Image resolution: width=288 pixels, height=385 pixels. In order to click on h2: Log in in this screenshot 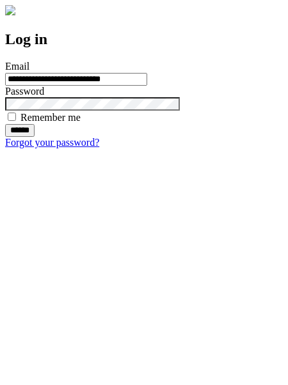, I will do `click(144, 39)`.